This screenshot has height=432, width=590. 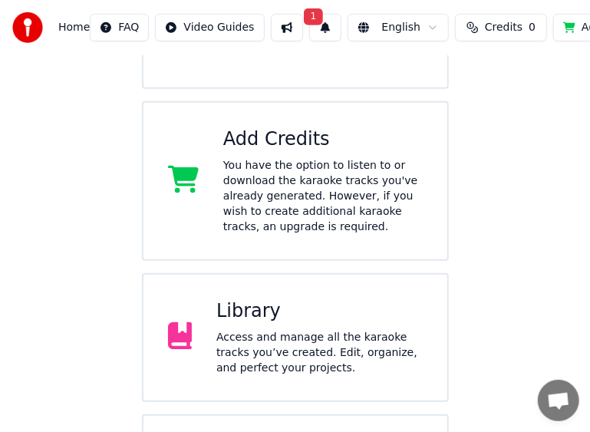 I want to click on span: Home, so click(x=74, y=28).